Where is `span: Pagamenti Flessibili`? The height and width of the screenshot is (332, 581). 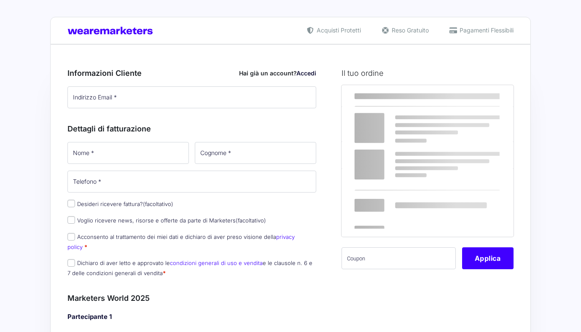
span: Pagamenti Flessibili is located at coordinates (485, 30).